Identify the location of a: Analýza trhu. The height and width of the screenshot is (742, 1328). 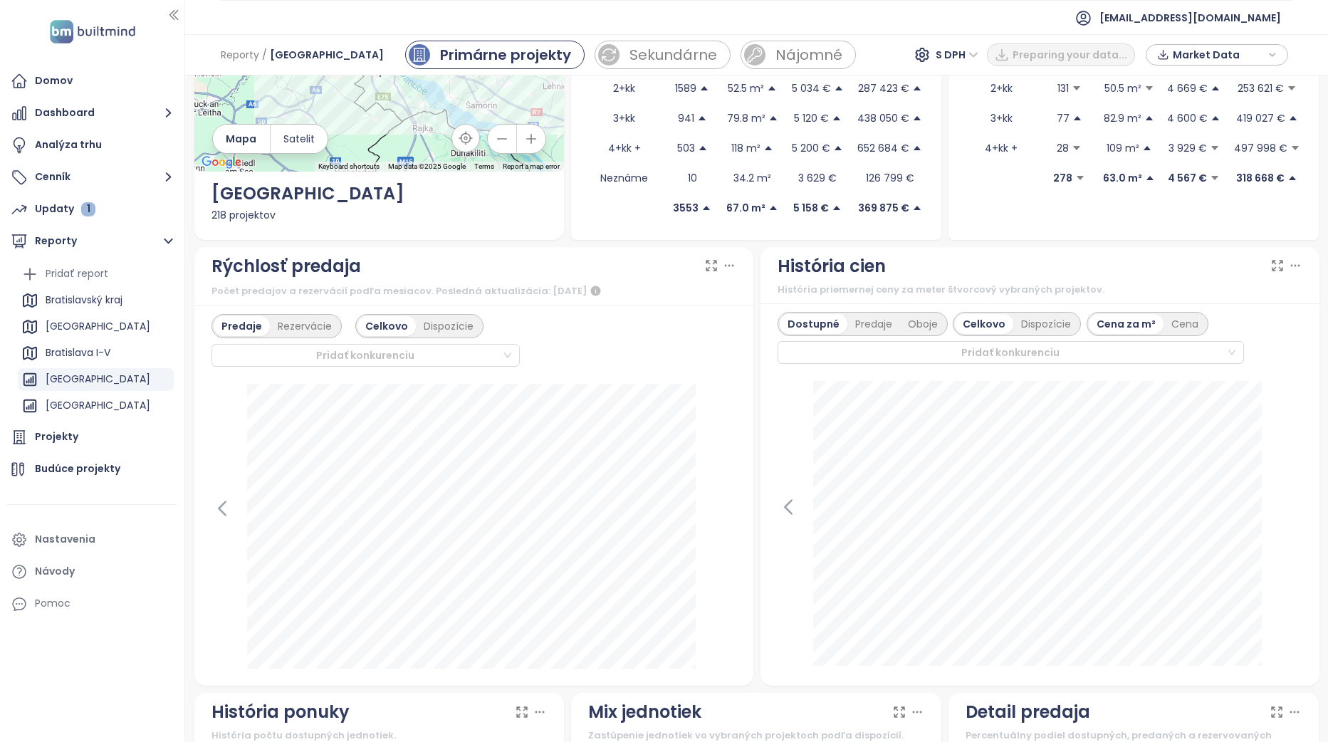
(92, 145).